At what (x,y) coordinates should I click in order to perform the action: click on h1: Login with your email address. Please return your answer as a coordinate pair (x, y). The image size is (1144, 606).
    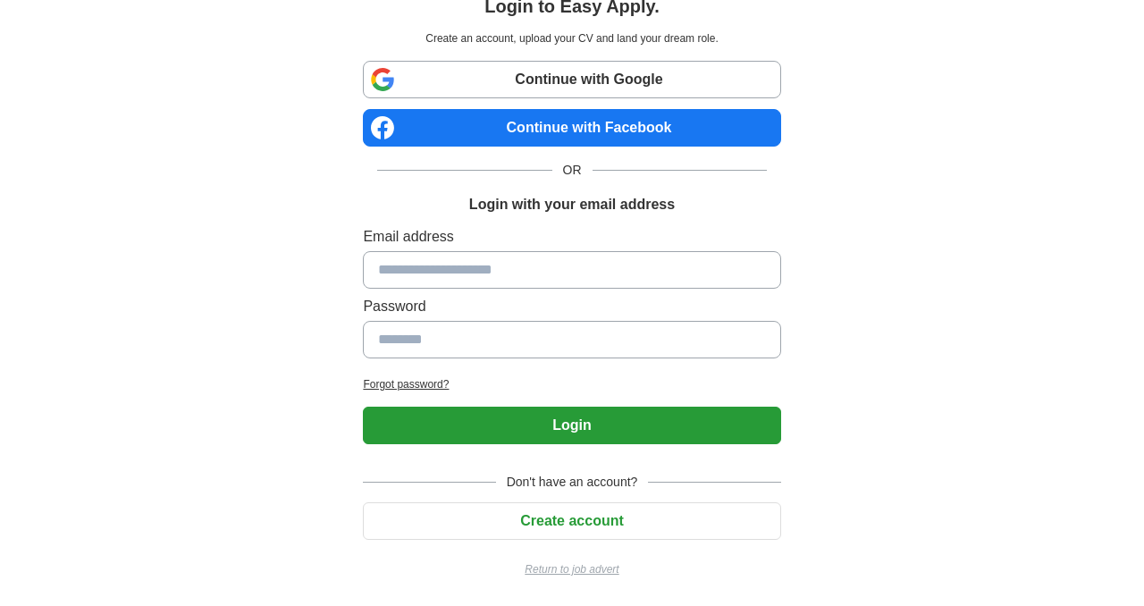
    Looking at the image, I should click on (572, 205).